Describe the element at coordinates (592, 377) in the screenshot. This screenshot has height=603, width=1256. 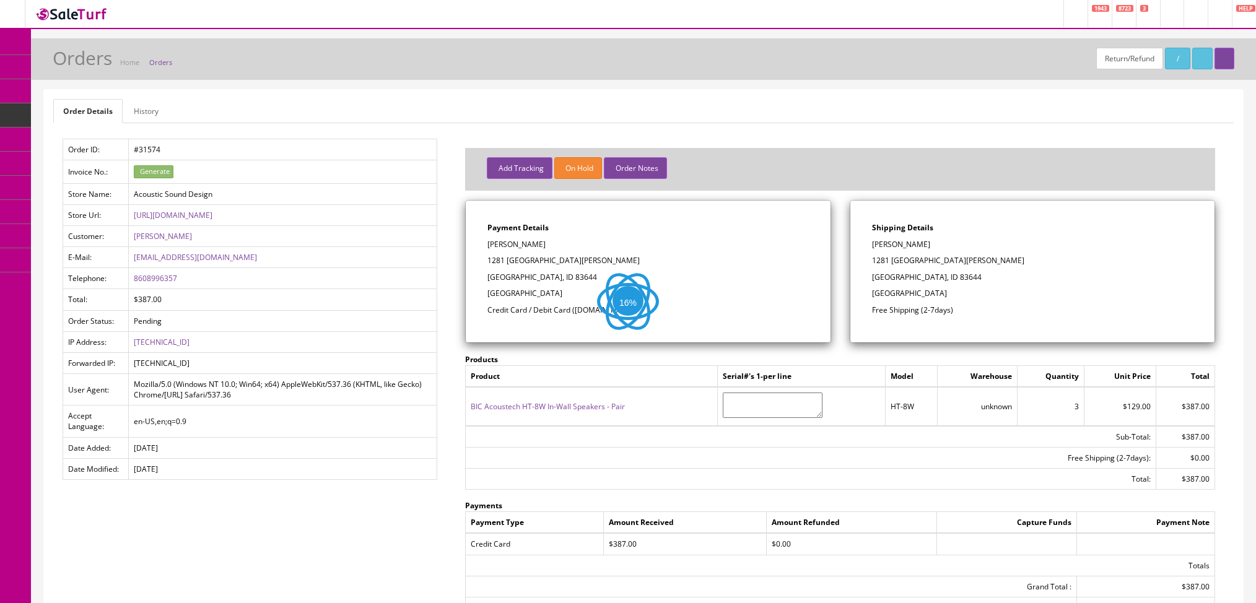
I see `td: Product` at that location.